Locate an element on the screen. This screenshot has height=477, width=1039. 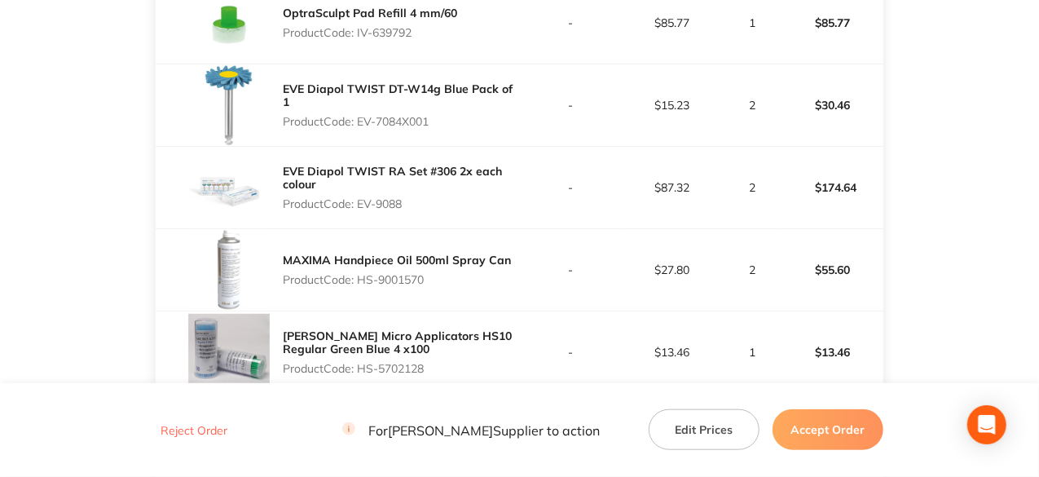
a: EVE Diapol TWIST DT-W14g Blue Pack of 1 is located at coordinates (398, 95).